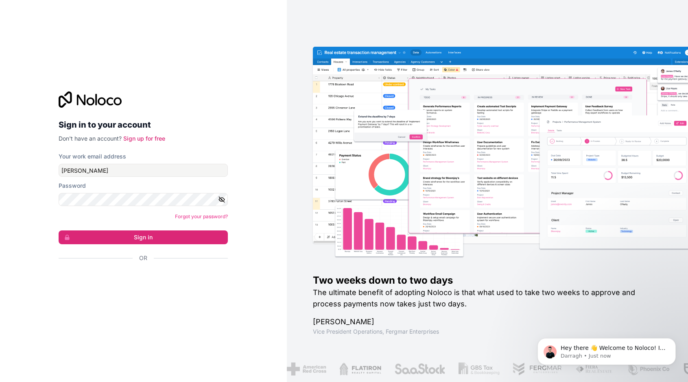 The width and height of the screenshot is (688, 382). What do you see at coordinates (201, 216) in the screenshot?
I see `a: Forgot your password?` at bounding box center [201, 216].